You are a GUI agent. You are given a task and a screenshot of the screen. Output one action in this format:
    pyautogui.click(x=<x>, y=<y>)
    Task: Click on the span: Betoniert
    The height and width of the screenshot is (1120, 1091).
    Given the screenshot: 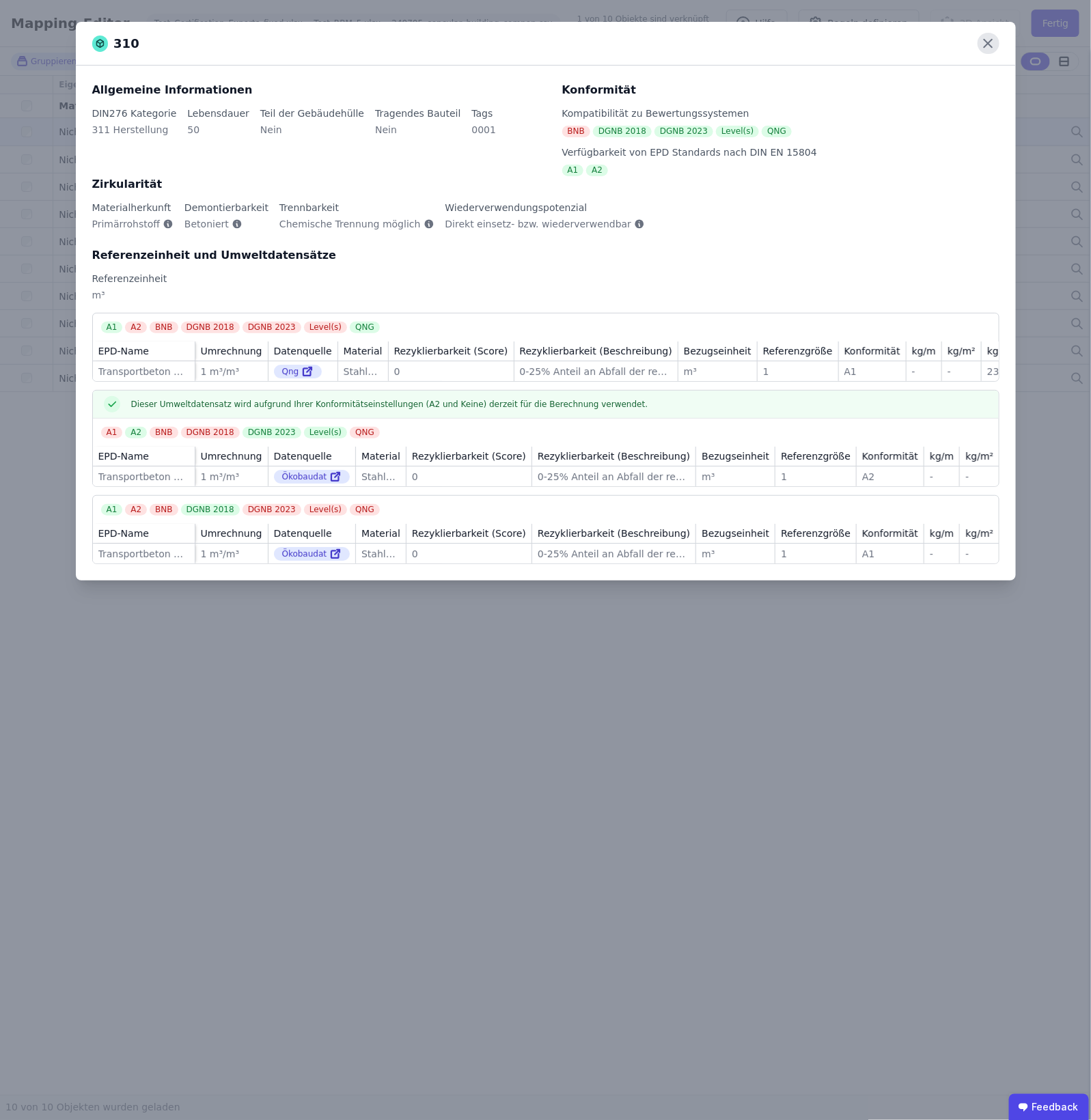 What is the action you would take?
    pyautogui.click(x=207, y=224)
    